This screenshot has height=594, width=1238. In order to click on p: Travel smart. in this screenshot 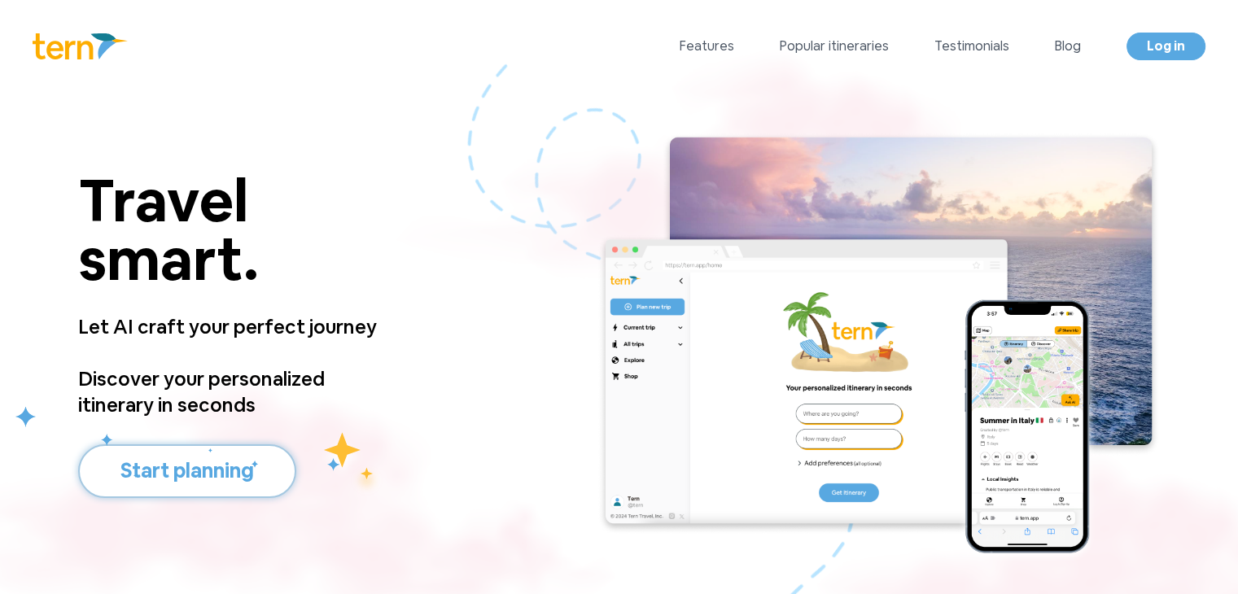, I will do `click(240, 230)`.